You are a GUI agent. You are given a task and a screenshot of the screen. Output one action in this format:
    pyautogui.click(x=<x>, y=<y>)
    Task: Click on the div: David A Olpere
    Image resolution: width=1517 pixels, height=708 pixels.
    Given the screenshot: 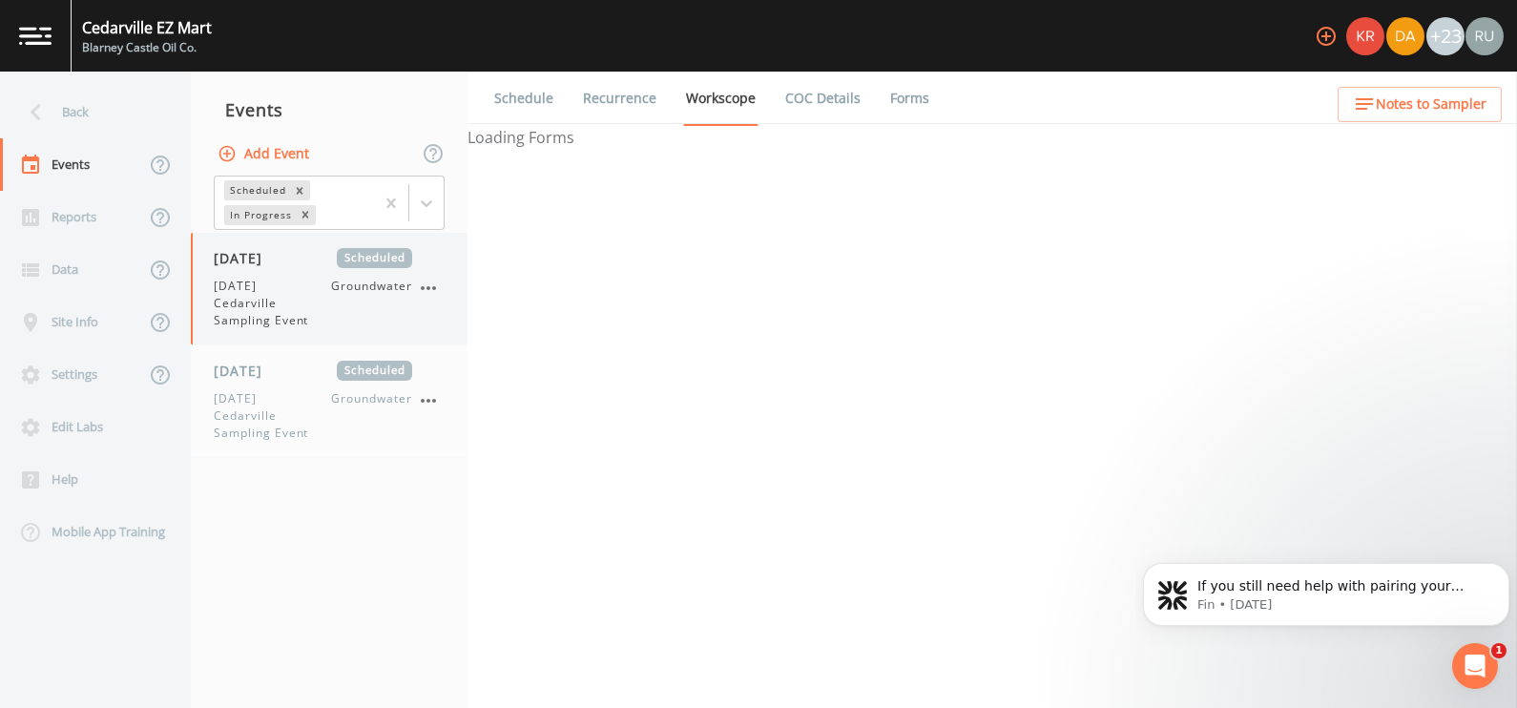 What is the action you would take?
    pyautogui.click(x=1405, y=36)
    